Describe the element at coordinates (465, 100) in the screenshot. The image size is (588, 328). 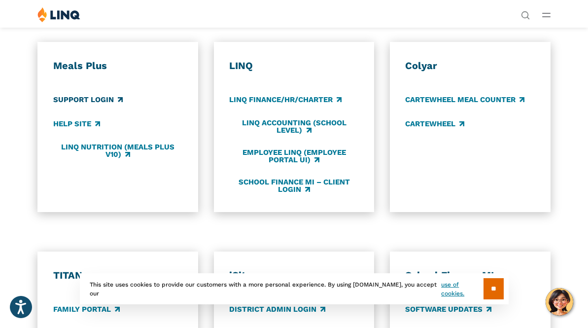
I see `a: CARTEWHEEL Meal Counter` at that location.